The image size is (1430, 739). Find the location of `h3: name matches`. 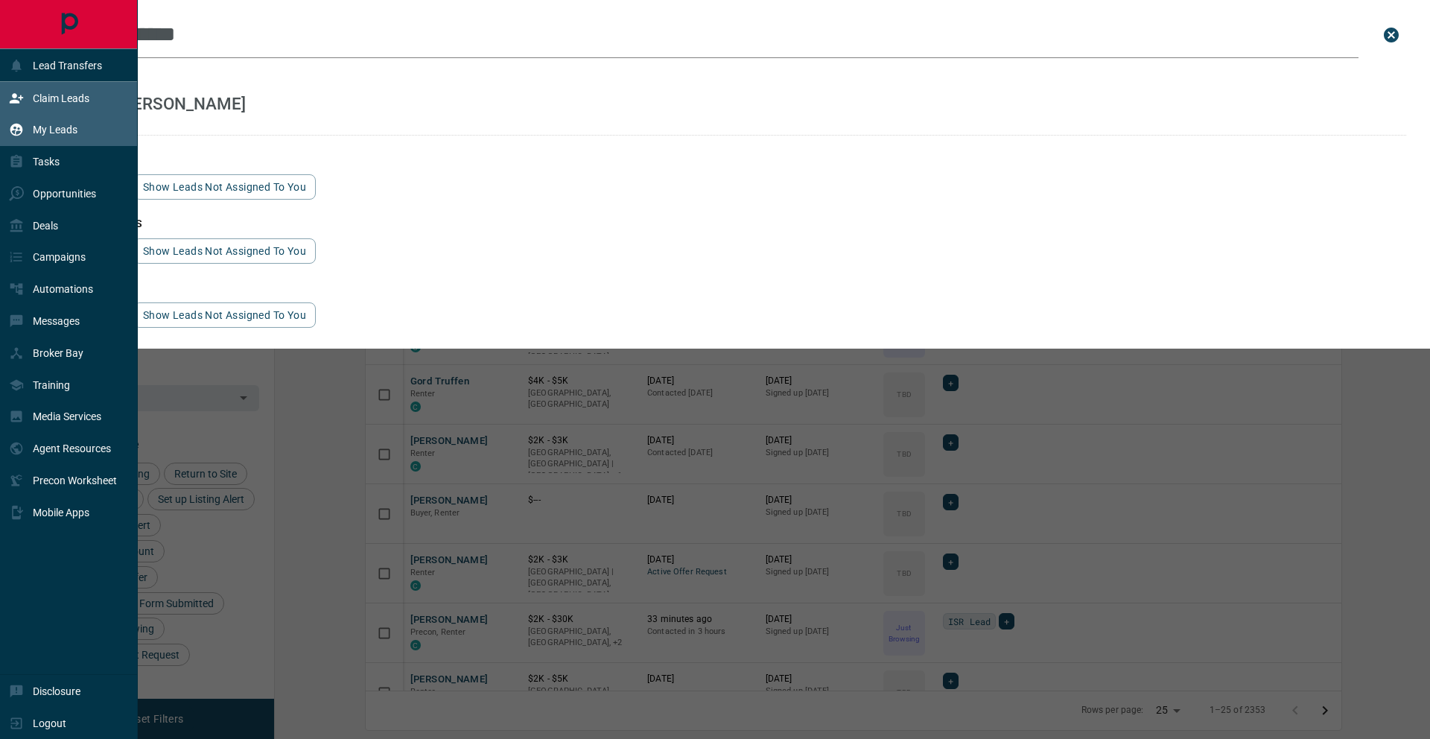

h3: name matches is located at coordinates (731, 73).